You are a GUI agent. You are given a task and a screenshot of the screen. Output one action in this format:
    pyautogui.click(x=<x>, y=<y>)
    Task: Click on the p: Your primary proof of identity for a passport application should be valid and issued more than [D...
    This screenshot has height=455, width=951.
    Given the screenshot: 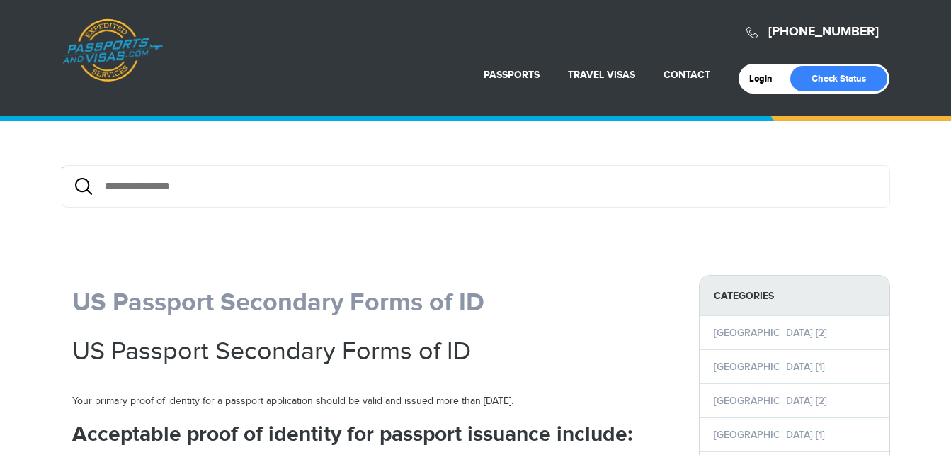 What is the action you would take?
    pyautogui.click(x=370, y=402)
    